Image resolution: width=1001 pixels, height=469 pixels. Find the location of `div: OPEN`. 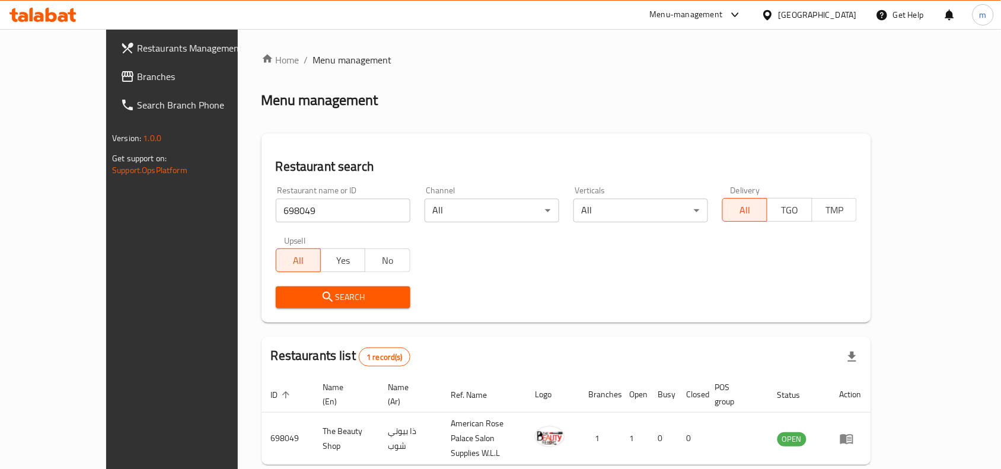

div: OPEN is located at coordinates (792, 439).